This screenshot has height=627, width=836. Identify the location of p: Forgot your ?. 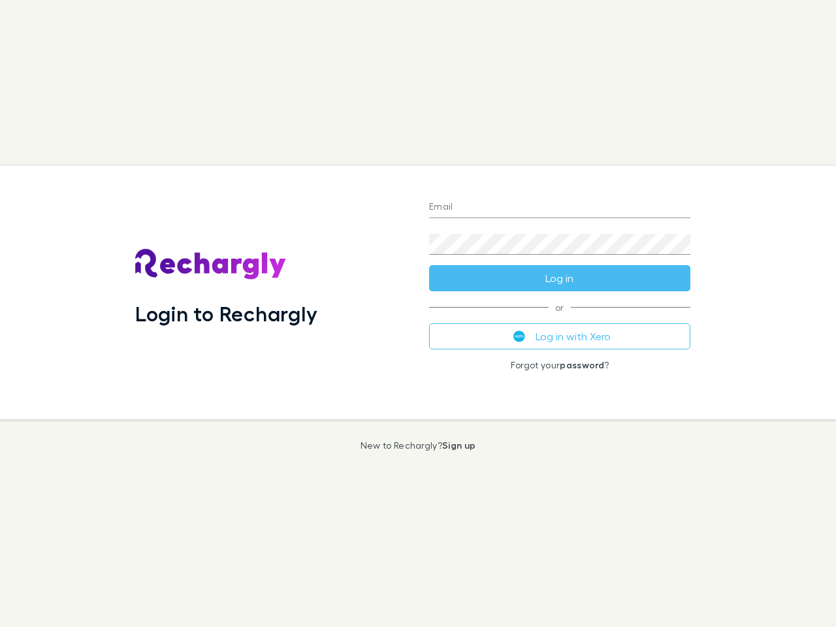
(560, 365).